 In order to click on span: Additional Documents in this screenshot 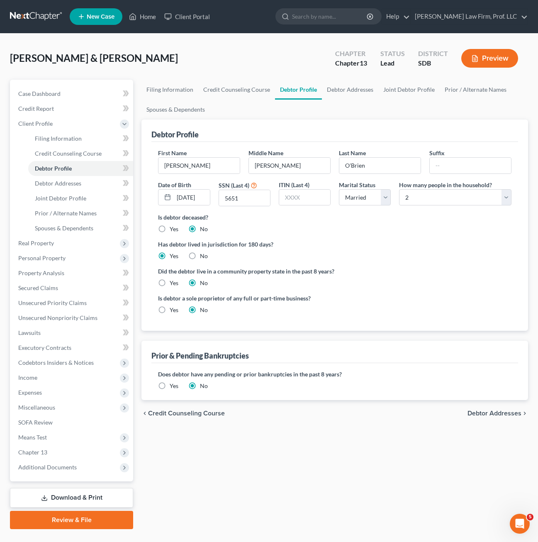, I will do `click(47, 467)`.